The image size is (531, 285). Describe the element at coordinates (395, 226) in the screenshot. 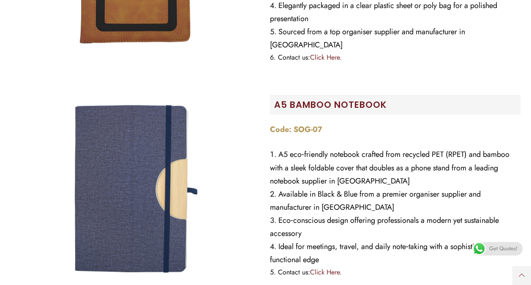

I see `li: Eco‑conscious design offering professionals a modern yet sustainable accessory` at that location.